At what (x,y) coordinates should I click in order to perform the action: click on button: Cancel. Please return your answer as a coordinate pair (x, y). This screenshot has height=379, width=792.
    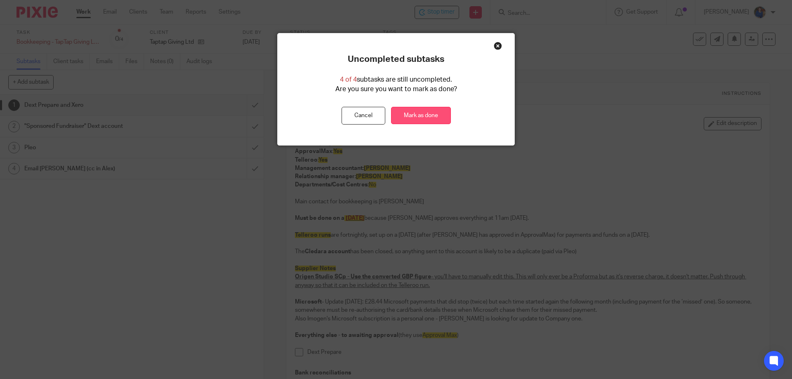
    Looking at the image, I should click on (364, 116).